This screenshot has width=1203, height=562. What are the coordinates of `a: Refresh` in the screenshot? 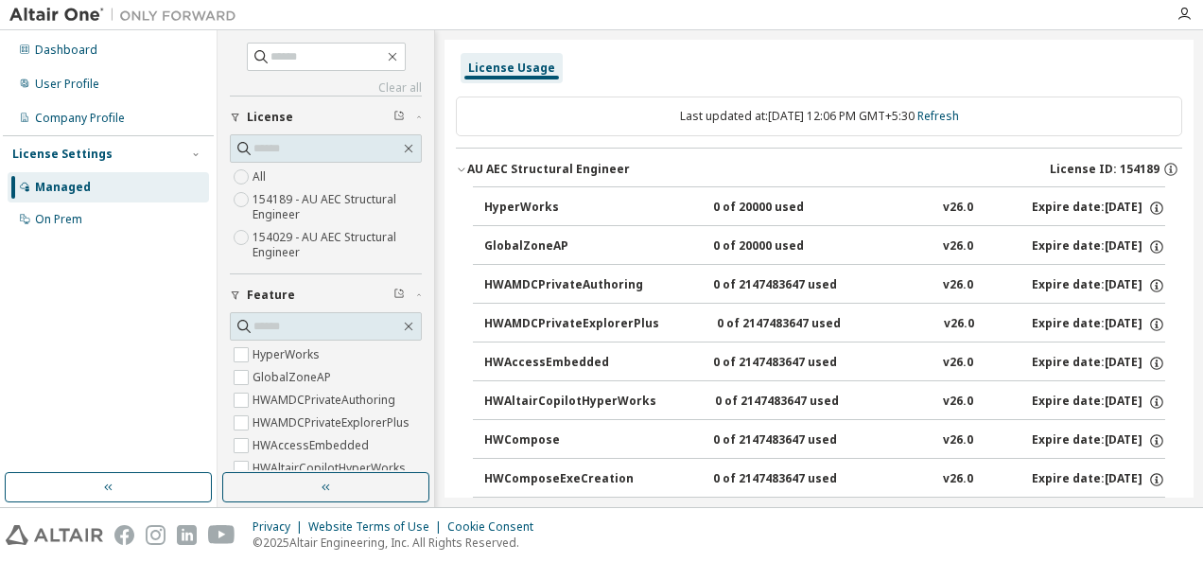 It's located at (939, 115).